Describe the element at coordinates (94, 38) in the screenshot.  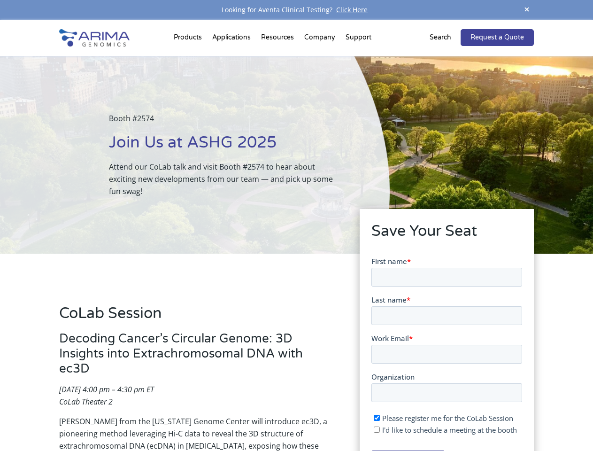
I see `img: Arima-Genomics-logo` at that location.